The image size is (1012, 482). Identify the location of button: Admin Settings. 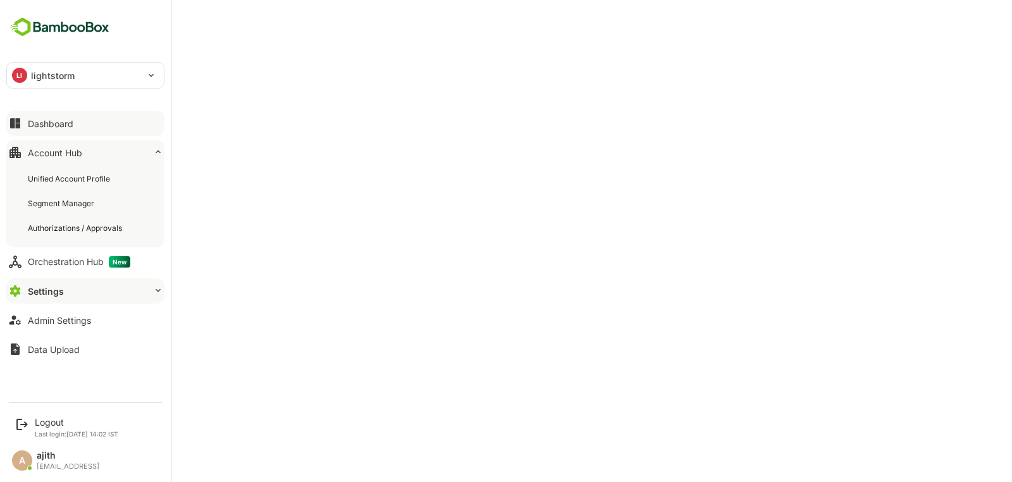
(85, 320).